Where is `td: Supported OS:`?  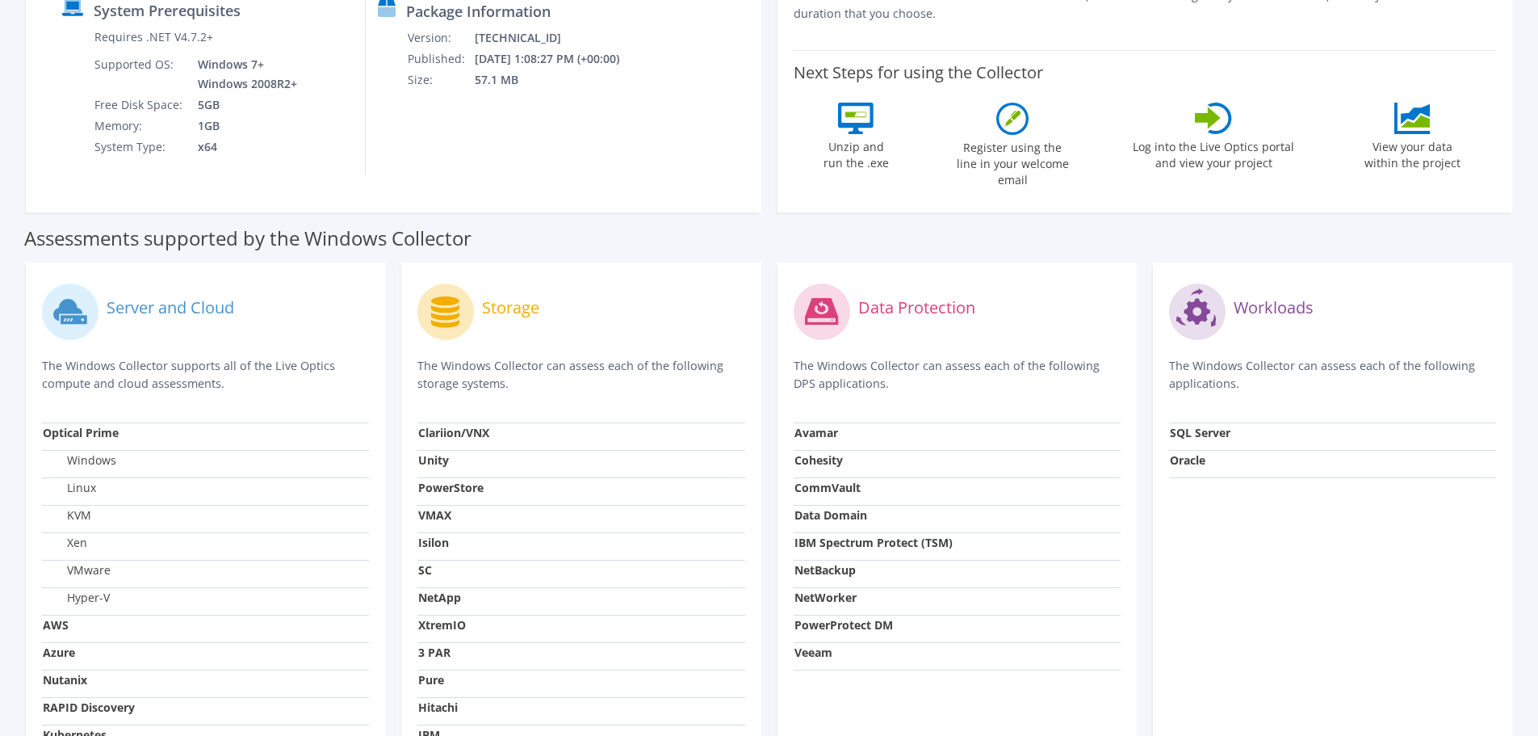
td: Supported OS: is located at coordinates (140, 74).